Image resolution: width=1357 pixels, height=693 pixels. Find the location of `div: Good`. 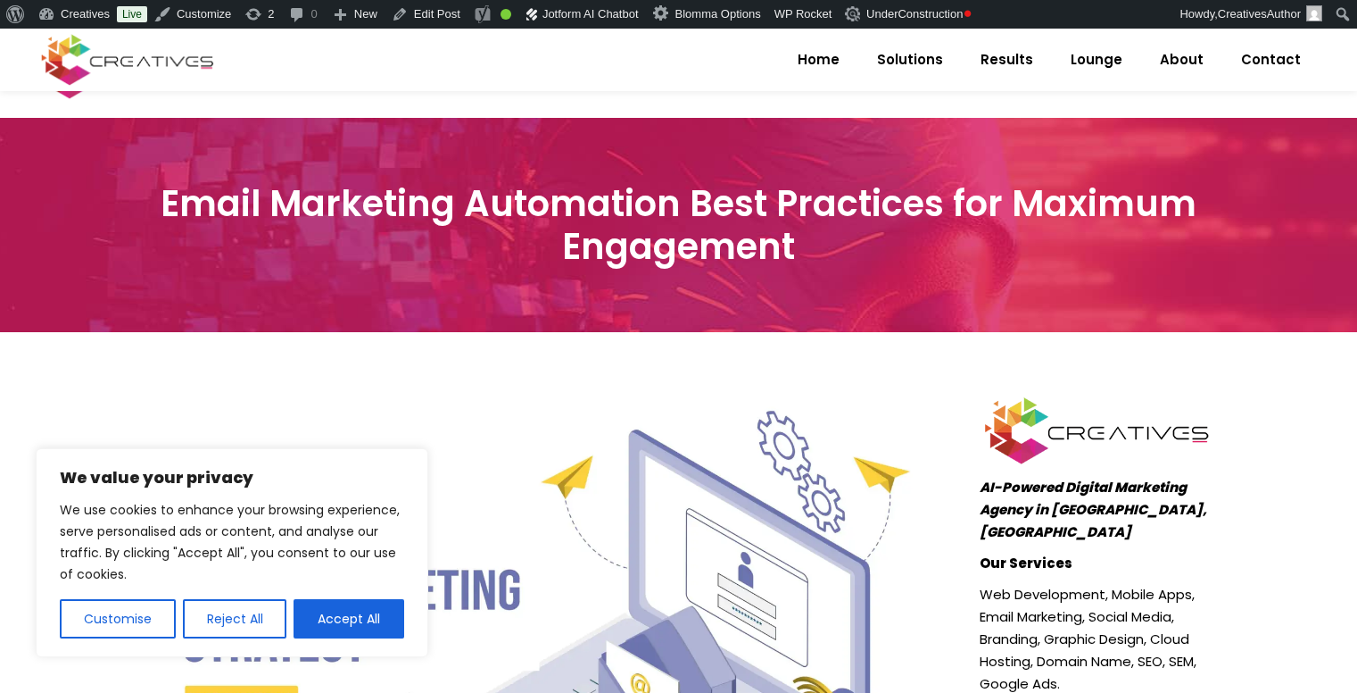

div: Good is located at coordinates (506, 14).